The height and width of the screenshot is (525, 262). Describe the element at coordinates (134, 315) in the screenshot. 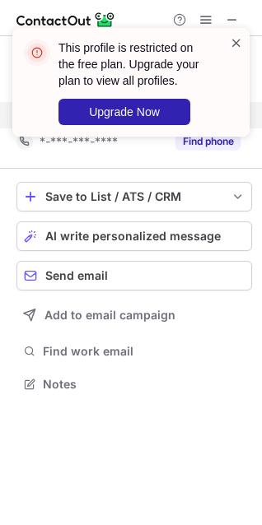

I see `button: Add to email campaign` at that location.